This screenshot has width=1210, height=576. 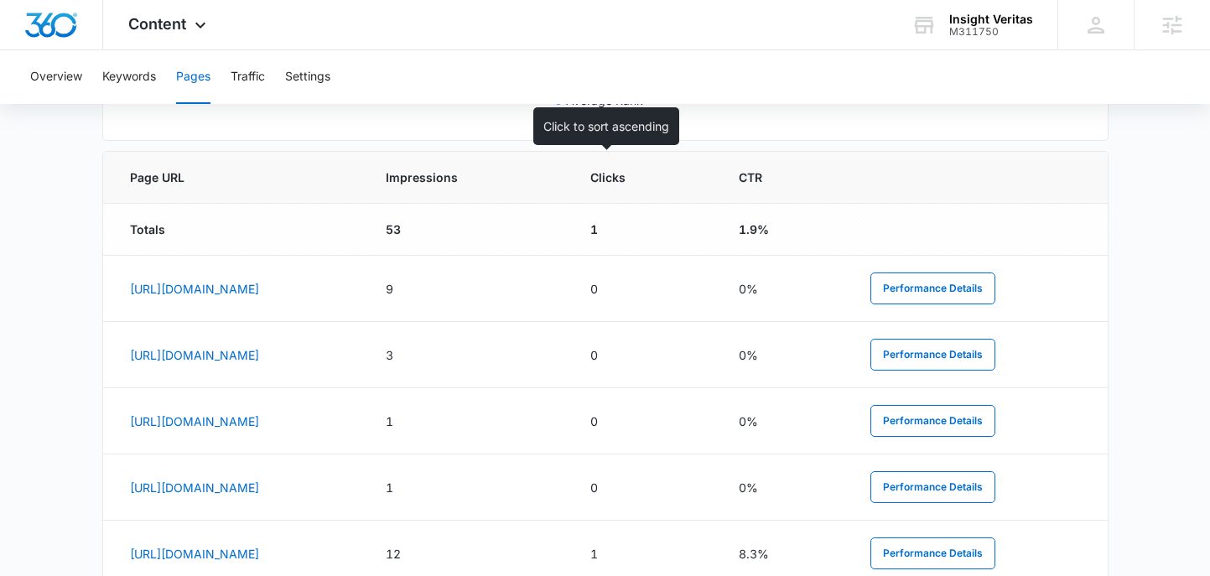 I want to click on div: account name, so click(x=991, y=19).